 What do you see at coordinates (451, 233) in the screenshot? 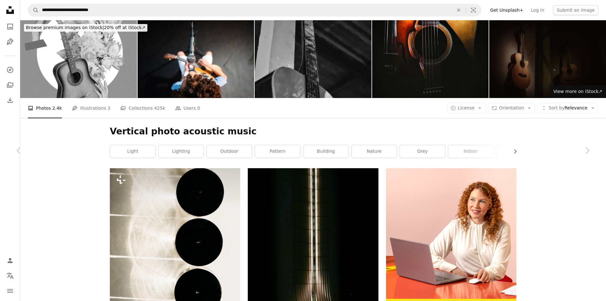
I see `img: file-1722962837469-d5d3a3dee0c7image` at bounding box center [451, 233].